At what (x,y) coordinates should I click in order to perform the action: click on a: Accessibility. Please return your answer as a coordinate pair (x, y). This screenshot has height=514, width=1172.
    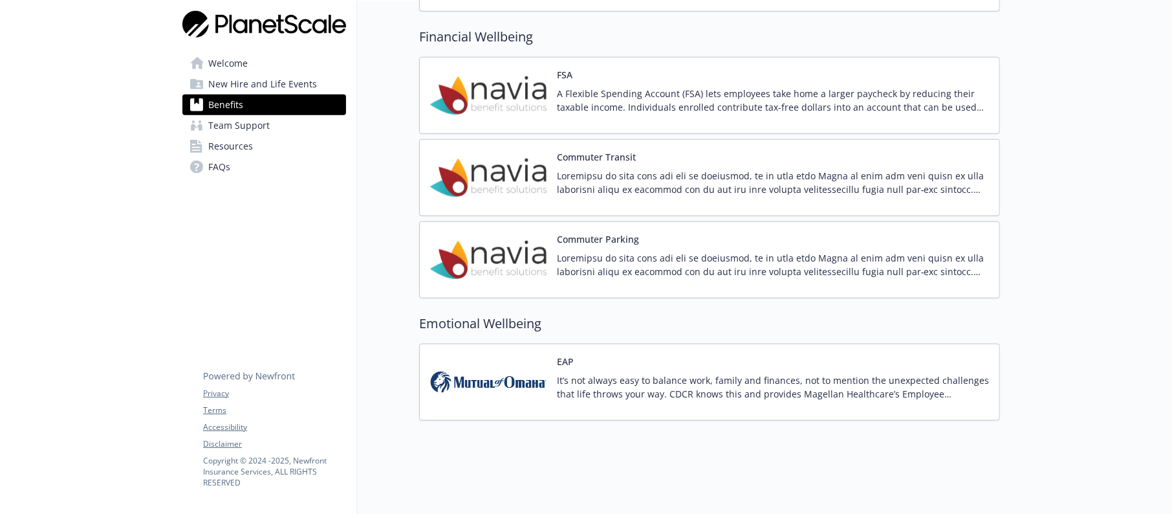
    Looking at the image, I should click on (274, 427).